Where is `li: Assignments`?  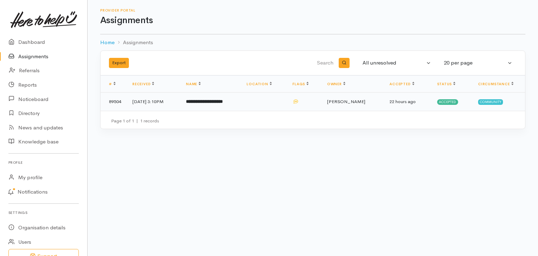
li: Assignments is located at coordinates (134, 42).